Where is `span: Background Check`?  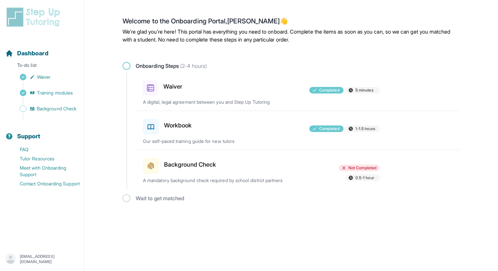
span: Background Check is located at coordinates (57, 109).